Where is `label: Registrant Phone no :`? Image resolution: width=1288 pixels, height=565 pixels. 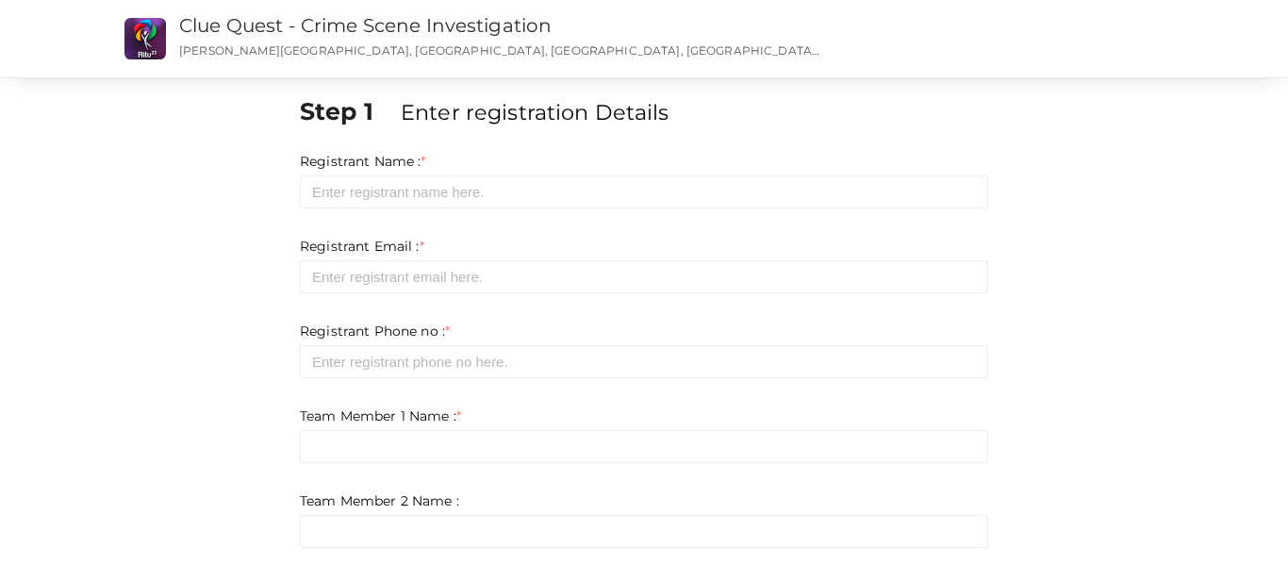
label: Registrant Phone no : is located at coordinates (374, 331).